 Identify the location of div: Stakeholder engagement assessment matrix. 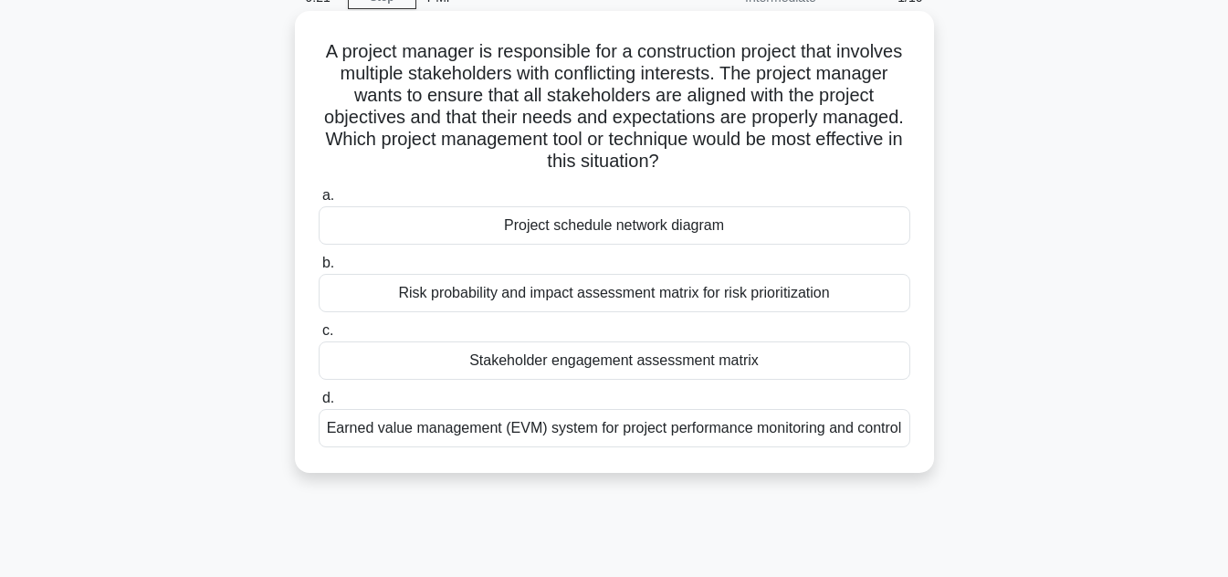
(614, 361).